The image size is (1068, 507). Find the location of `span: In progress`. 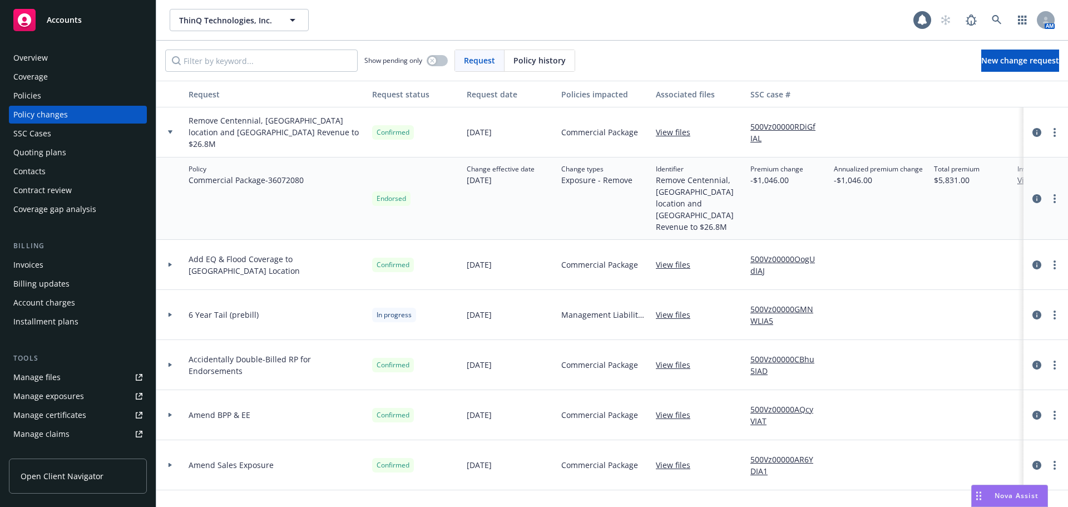

span: In progress is located at coordinates (394, 315).